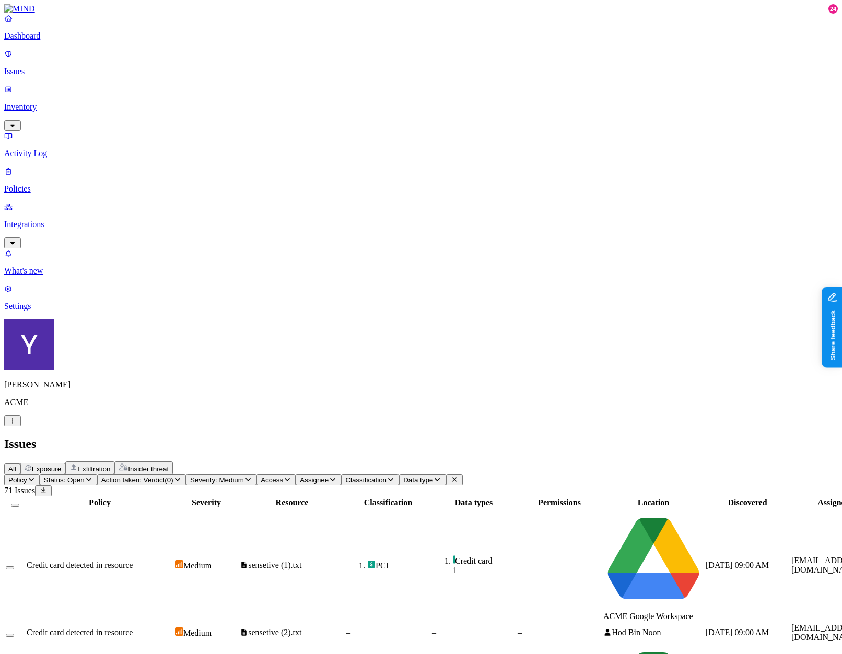  What do you see at coordinates (421, 63) in the screenshot?
I see `a: Issues` at bounding box center [421, 63].